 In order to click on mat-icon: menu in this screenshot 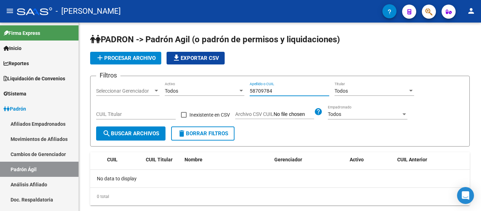, I will do `click(10, 11)`.